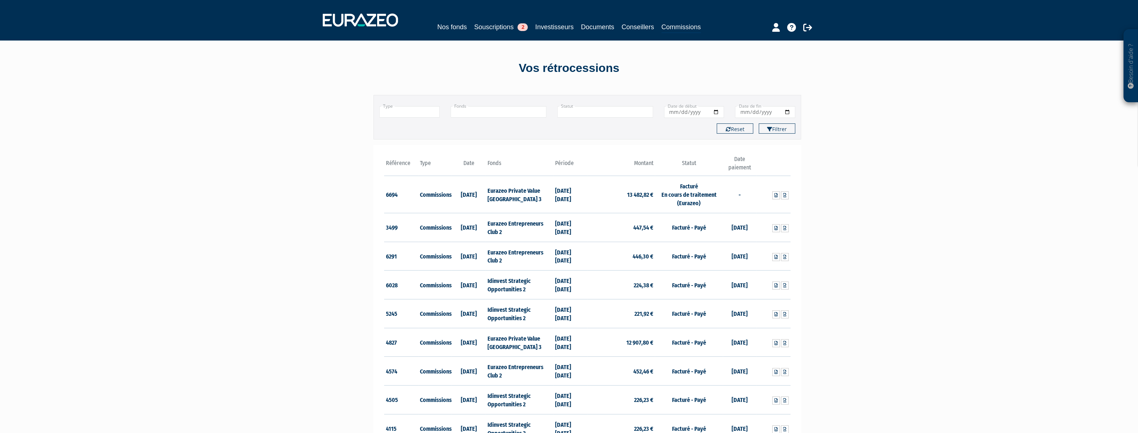 The width and height of the screenshot is (1138, 433). I want to click on div: Vos rétrocessions, so click(569, 68).